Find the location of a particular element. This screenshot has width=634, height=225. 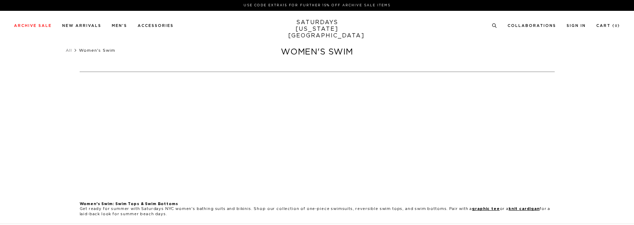

a: Cart (0) is located at coordinates (608, 26).